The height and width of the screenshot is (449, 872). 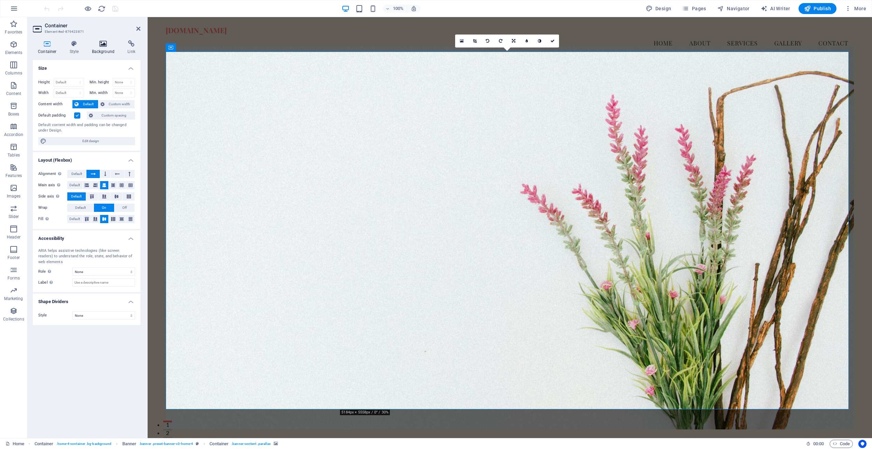 I want to click on a: Select files from the file manager, stock photos, or upload file(s), so click(x=462, y=41).